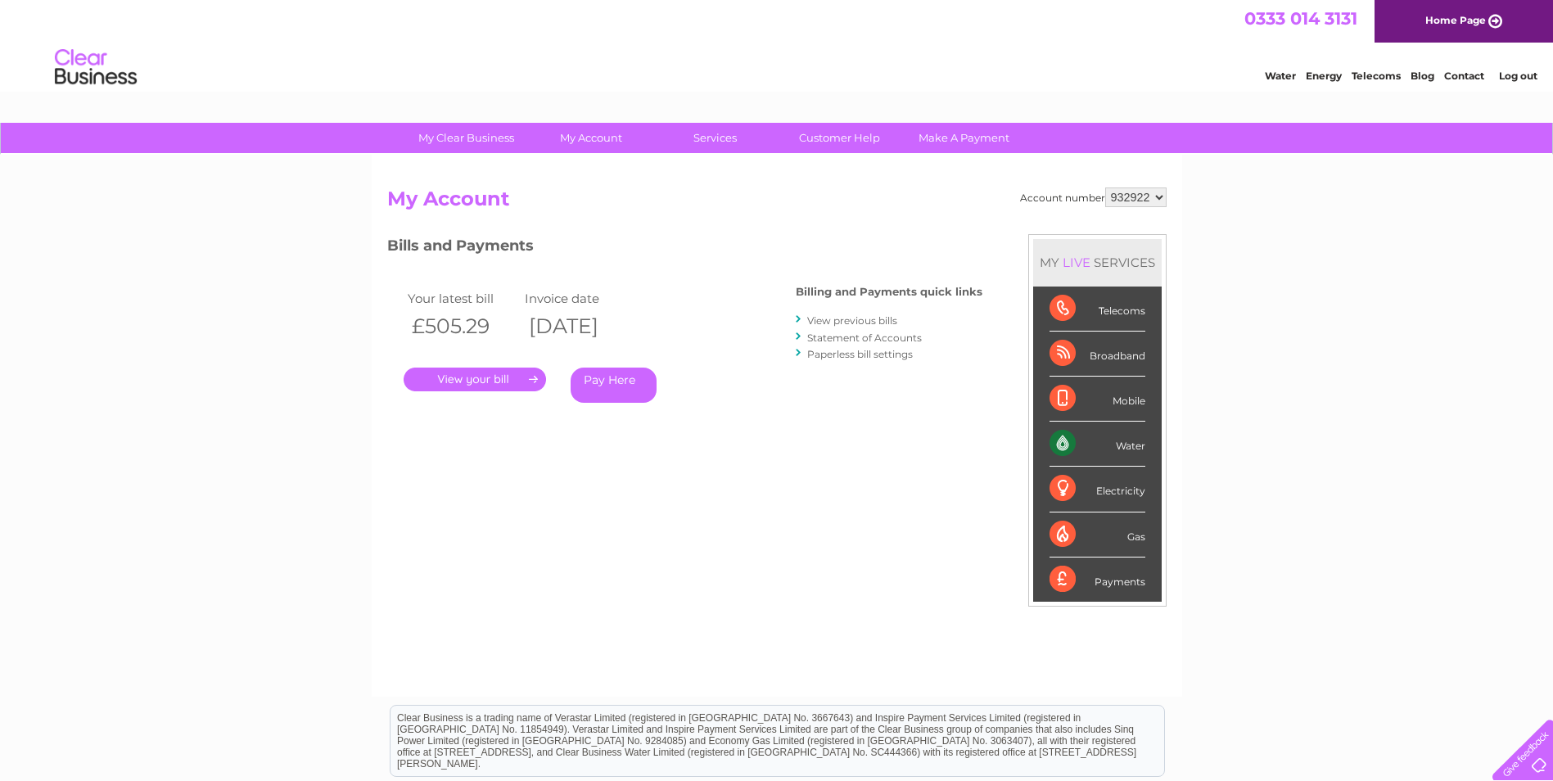  I want to click on a: Blog, so click(1422, 75).